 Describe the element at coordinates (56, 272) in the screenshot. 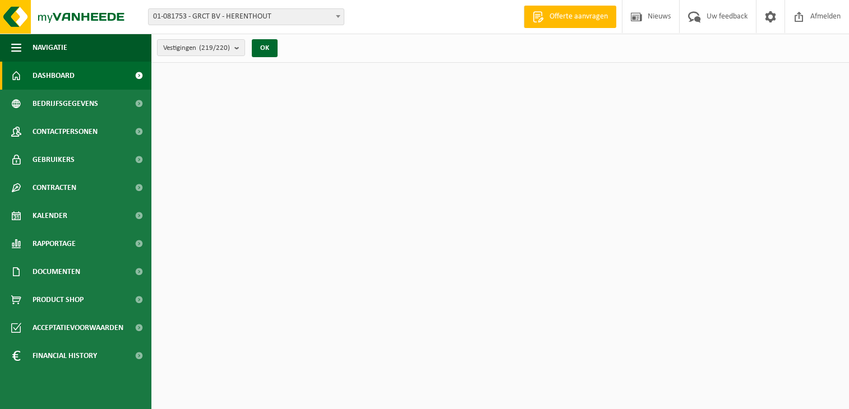

I see `span: Documenten` at that location.